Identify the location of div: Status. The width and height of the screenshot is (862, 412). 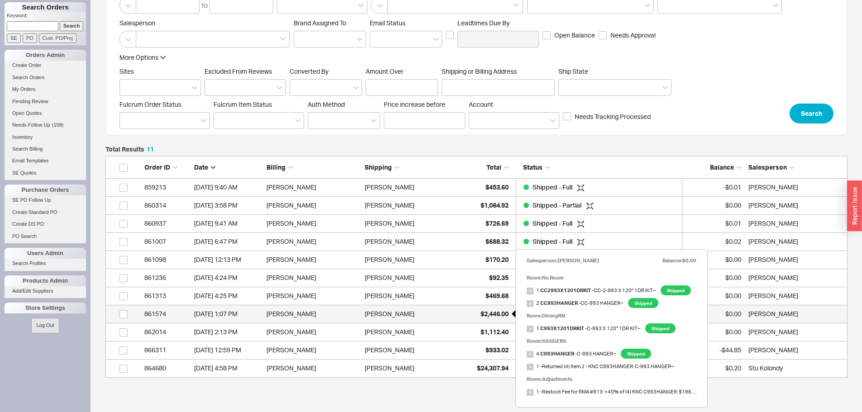
(599, 167).